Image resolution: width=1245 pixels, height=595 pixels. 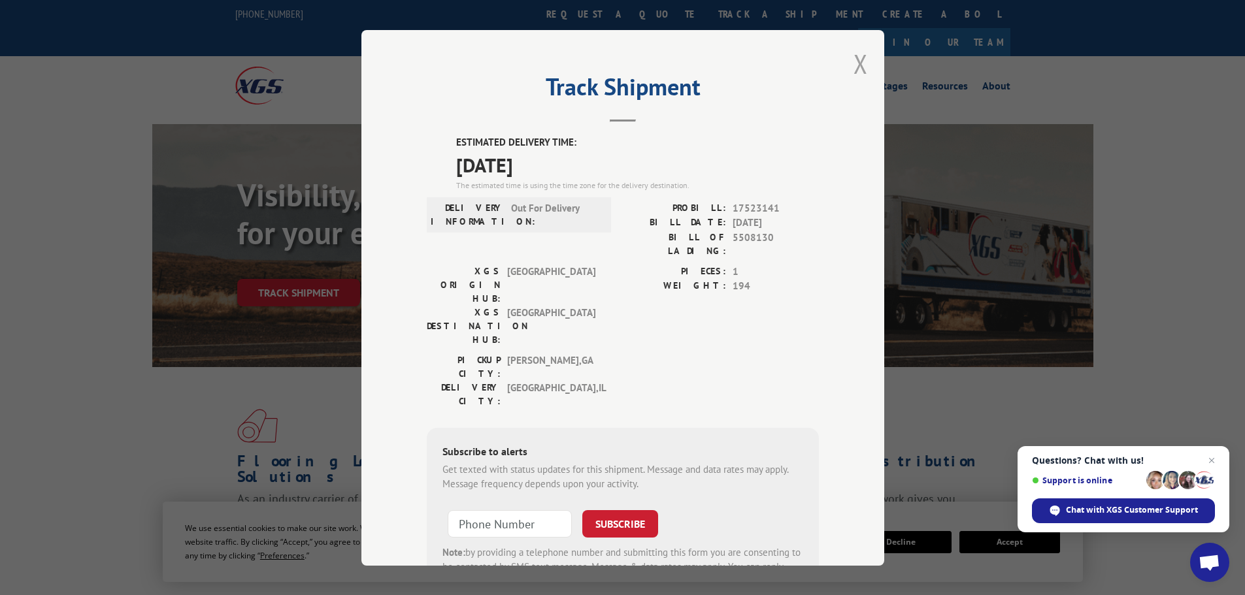 I want to click on div: The estimated time is using the time zone for the delivery destination., so click(x=637, y=185).